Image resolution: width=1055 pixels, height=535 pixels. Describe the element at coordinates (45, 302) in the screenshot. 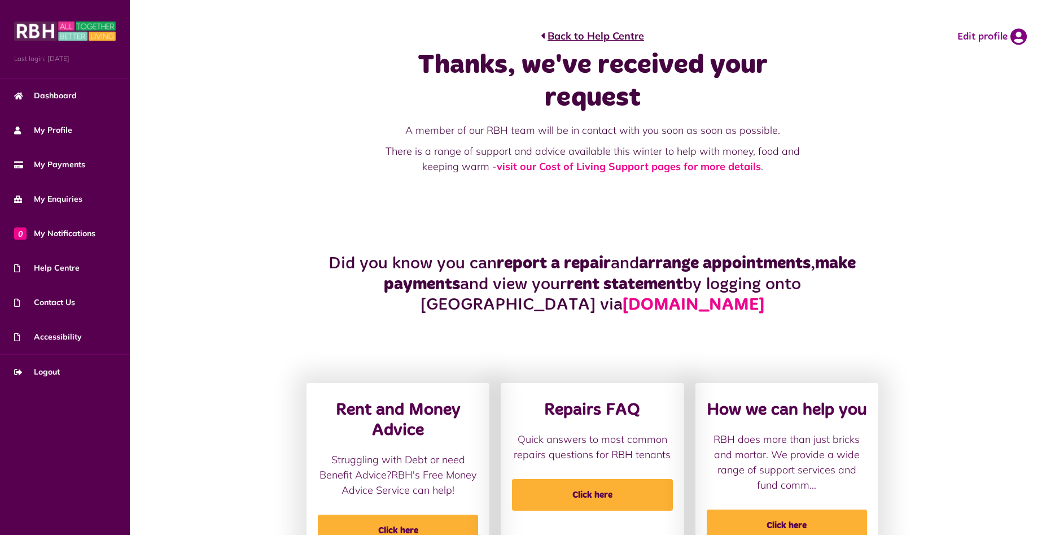

I see `span: Contact Us` at that location.